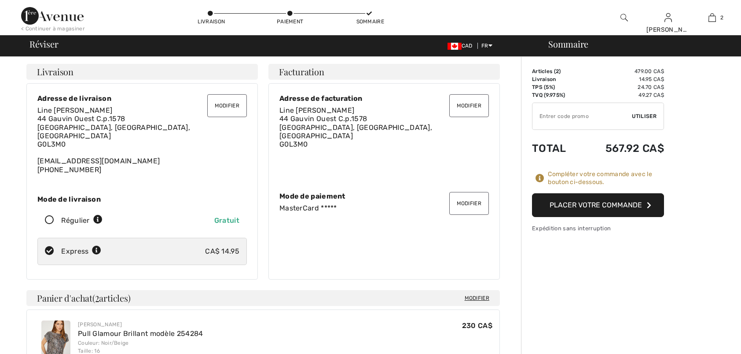 Image resolution: width=741 pixels, height=354 pixels. What do you see at coordinates (477, 325) in the screenshot?
I see `span: 230 CA$` at bounding box center [477, 325].